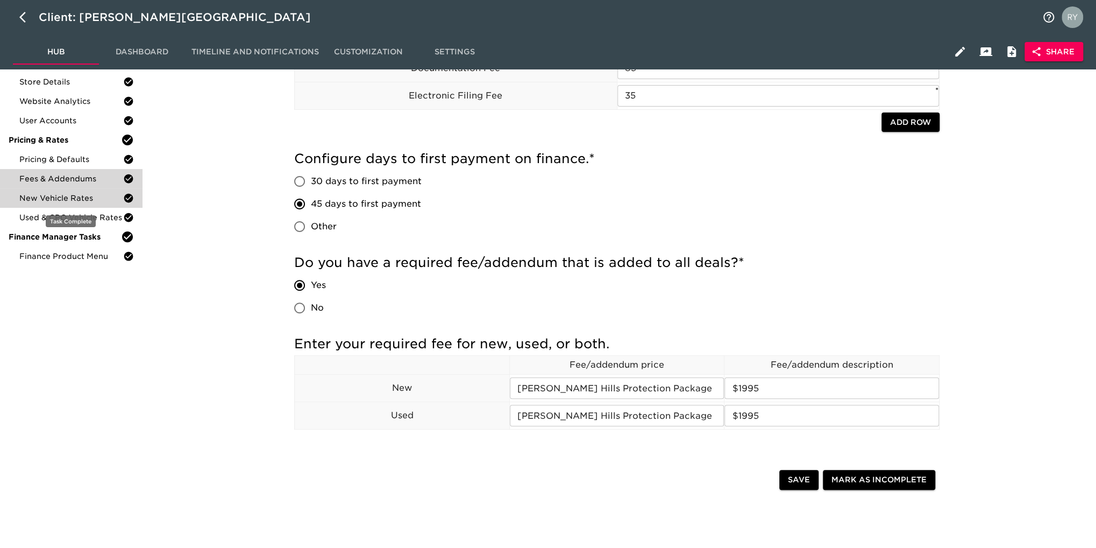 This screenshot has width=1096, height=548. What do you see at coordinates (402, 388) in the screenshot?
I see `p: New` at bounding box center [402, 388].